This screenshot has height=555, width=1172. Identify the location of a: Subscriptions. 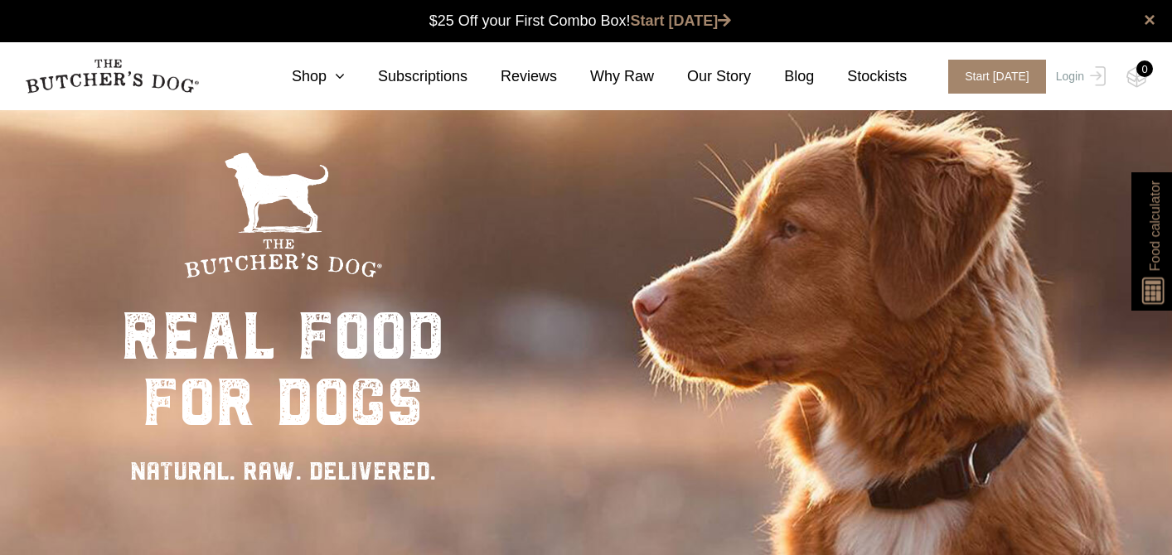
(406, 76).